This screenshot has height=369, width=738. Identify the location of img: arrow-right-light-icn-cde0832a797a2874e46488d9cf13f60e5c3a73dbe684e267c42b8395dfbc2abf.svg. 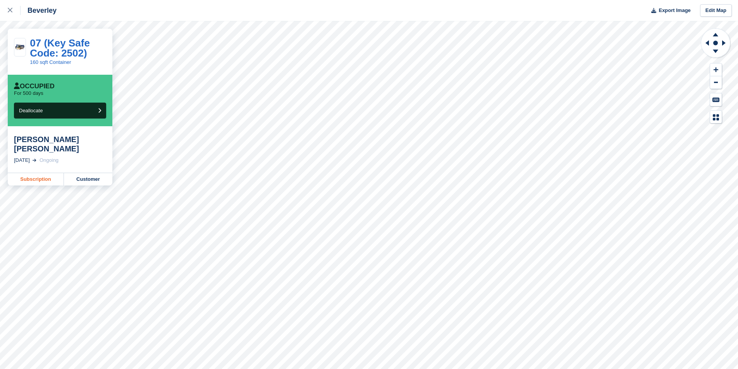
(34, 160).